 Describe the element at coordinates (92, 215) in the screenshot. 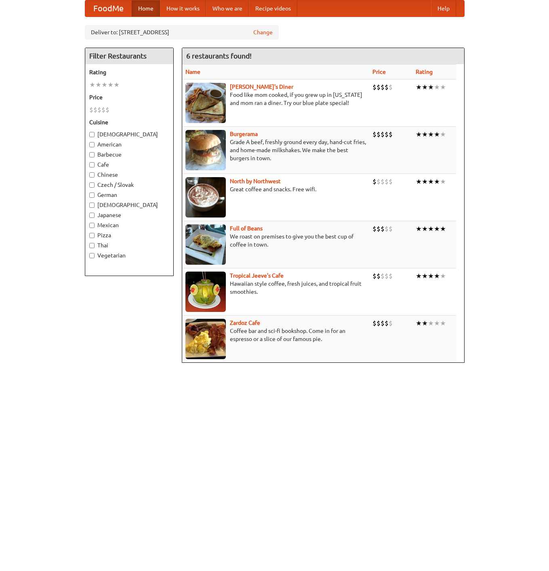

I see `input: Japanese` at that location.